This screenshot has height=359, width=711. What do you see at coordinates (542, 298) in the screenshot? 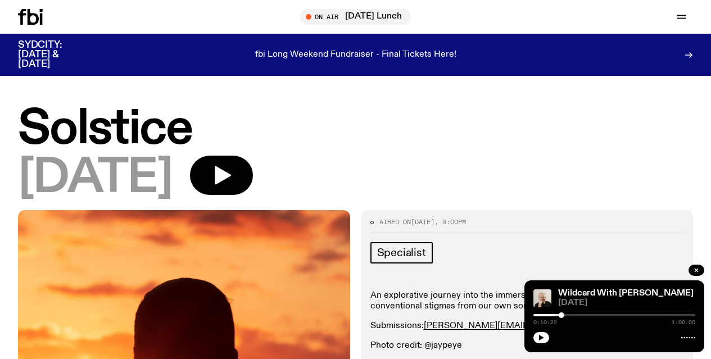
I see `a: Stuart is smiling charmingly, wearing a black t-shirt against a stark white background.` at bounding box center [542, 298].